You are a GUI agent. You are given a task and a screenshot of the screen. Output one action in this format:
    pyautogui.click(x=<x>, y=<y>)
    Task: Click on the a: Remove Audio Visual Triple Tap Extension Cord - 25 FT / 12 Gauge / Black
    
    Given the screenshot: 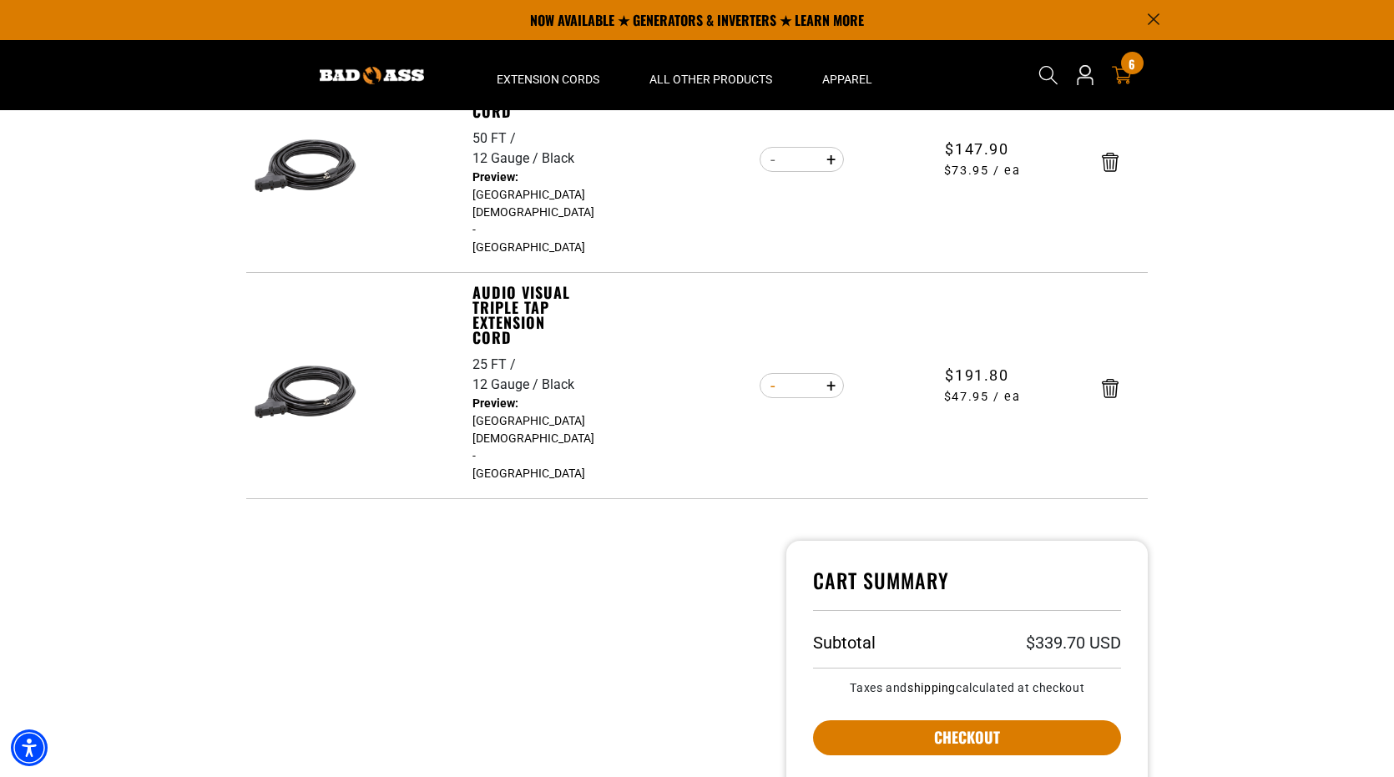 What is the action you would take?
    pyautogui.click(x=1110, y=388)
    